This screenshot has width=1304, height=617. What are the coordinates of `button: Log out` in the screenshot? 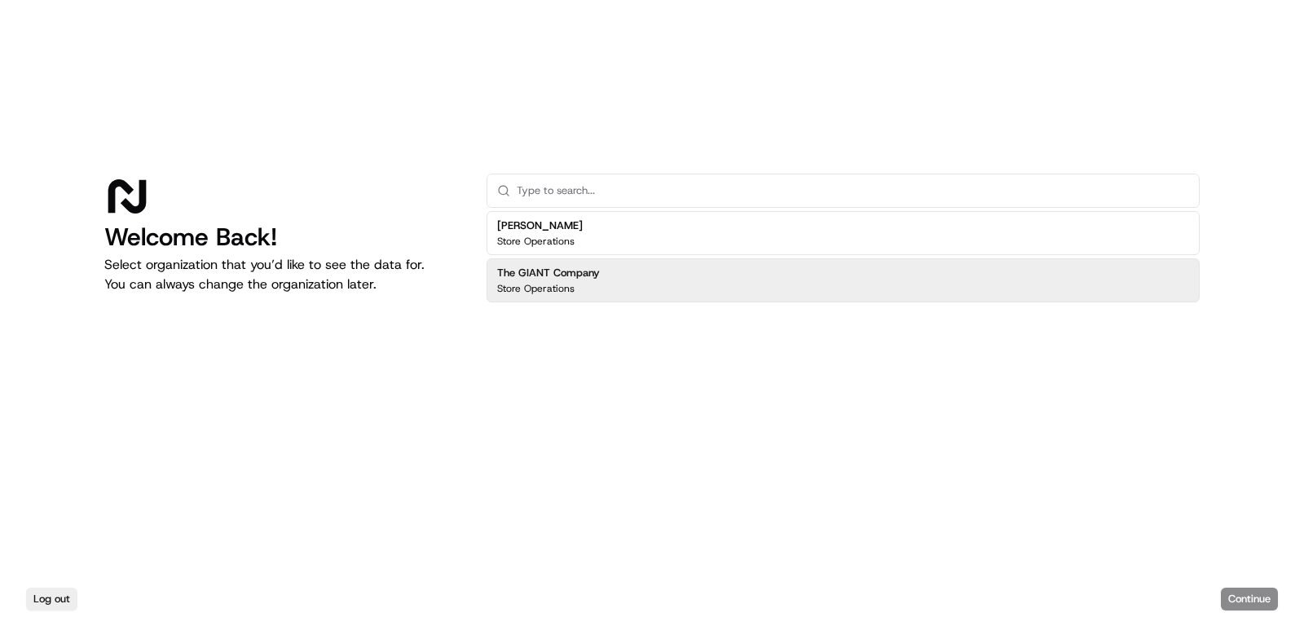 It's located at (51, 599).